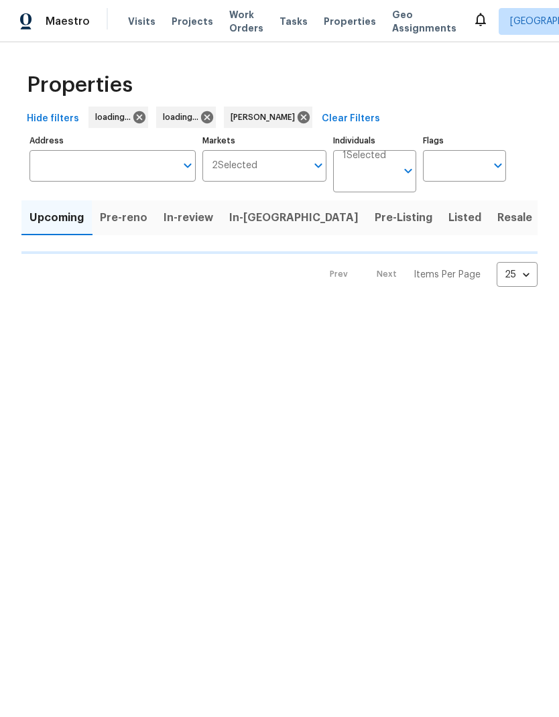  What do you see at coordinates (424, 21) in the screenshot?
I see `span: Geo Assignments` at bounding box center [424, 21].